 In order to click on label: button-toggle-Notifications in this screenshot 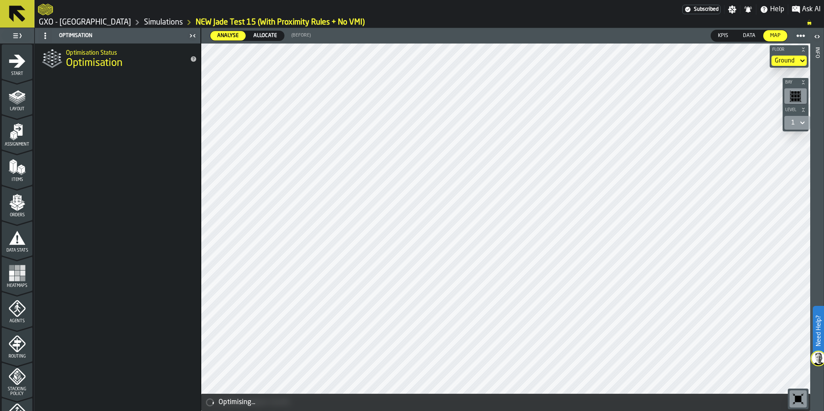, I will do `click(748, 9)`.